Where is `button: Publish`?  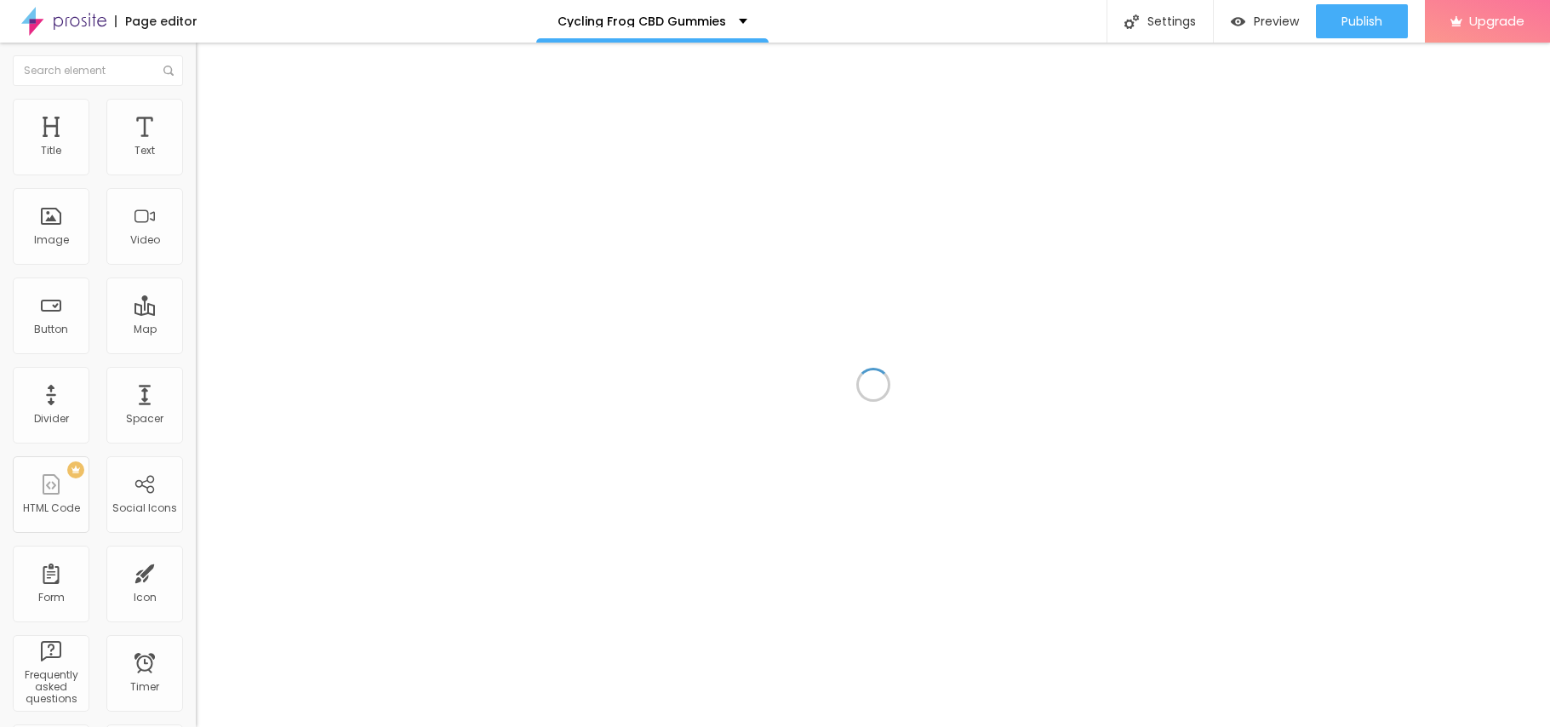
button: Publish is located at coordinates (1362, 21).